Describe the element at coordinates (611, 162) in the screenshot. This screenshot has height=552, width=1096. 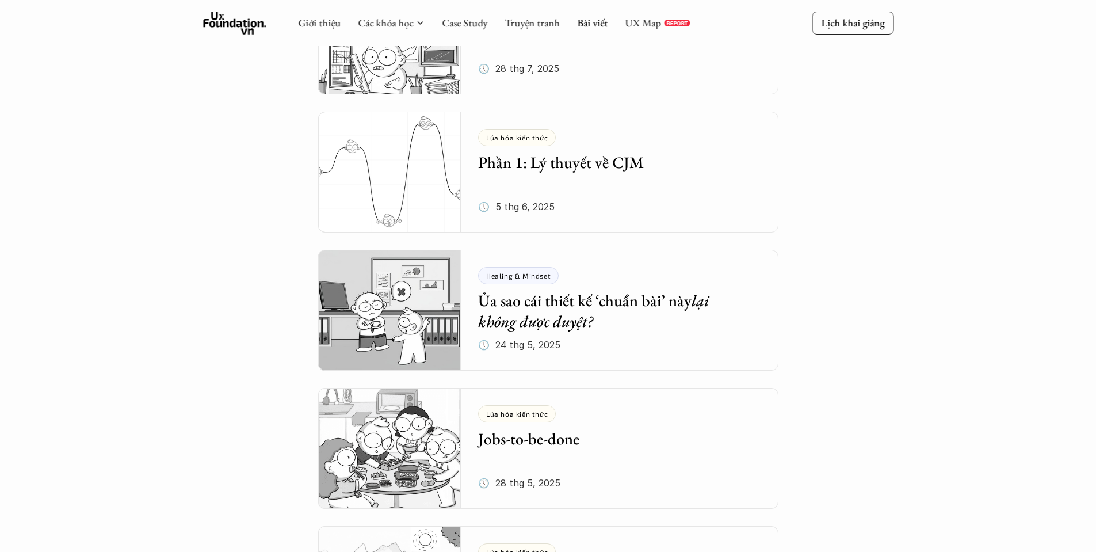
I see `h5: Phần 1: Lý thuyết về CJM` at that location.